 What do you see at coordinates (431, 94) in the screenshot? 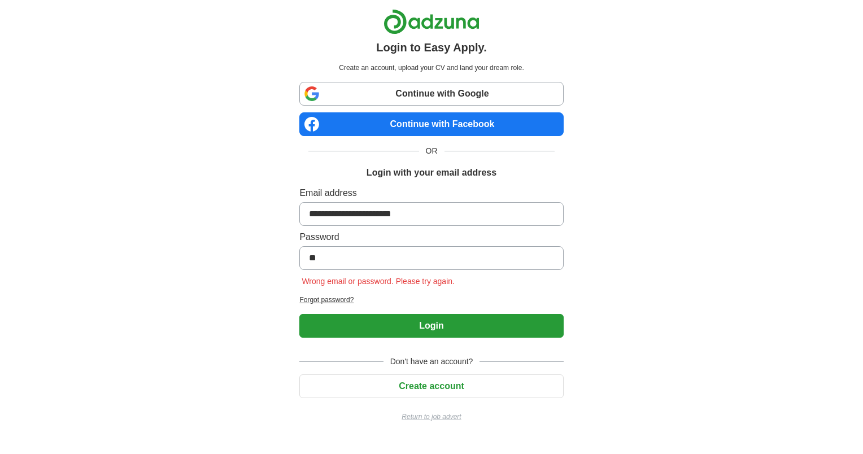
I see `a: Continue with Google` at bounding box center [431, 94].